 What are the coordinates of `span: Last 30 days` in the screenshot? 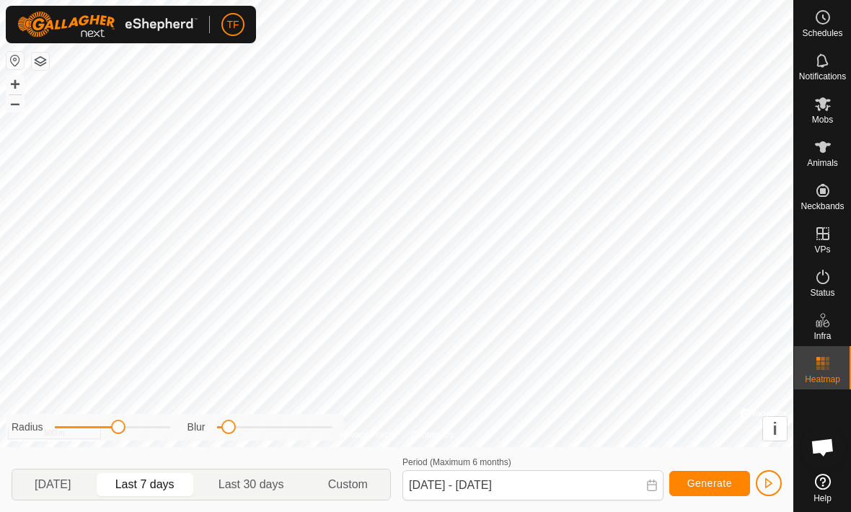 It's located at (251, 485).